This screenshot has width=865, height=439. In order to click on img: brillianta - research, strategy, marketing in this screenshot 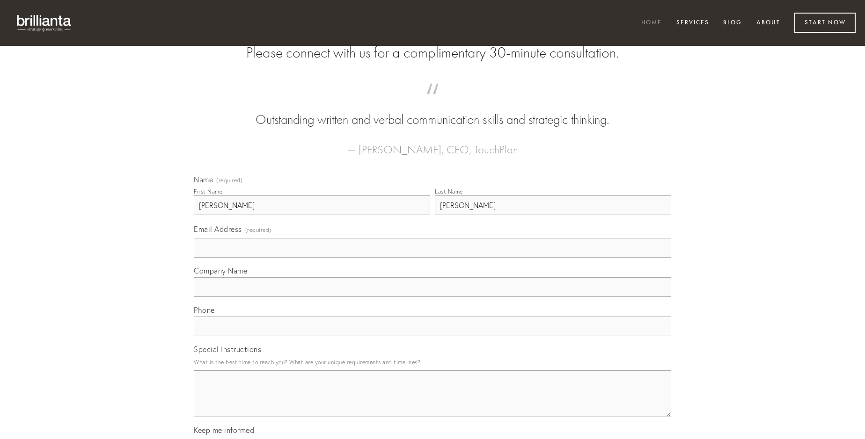, I will do `click(44, 23)`.